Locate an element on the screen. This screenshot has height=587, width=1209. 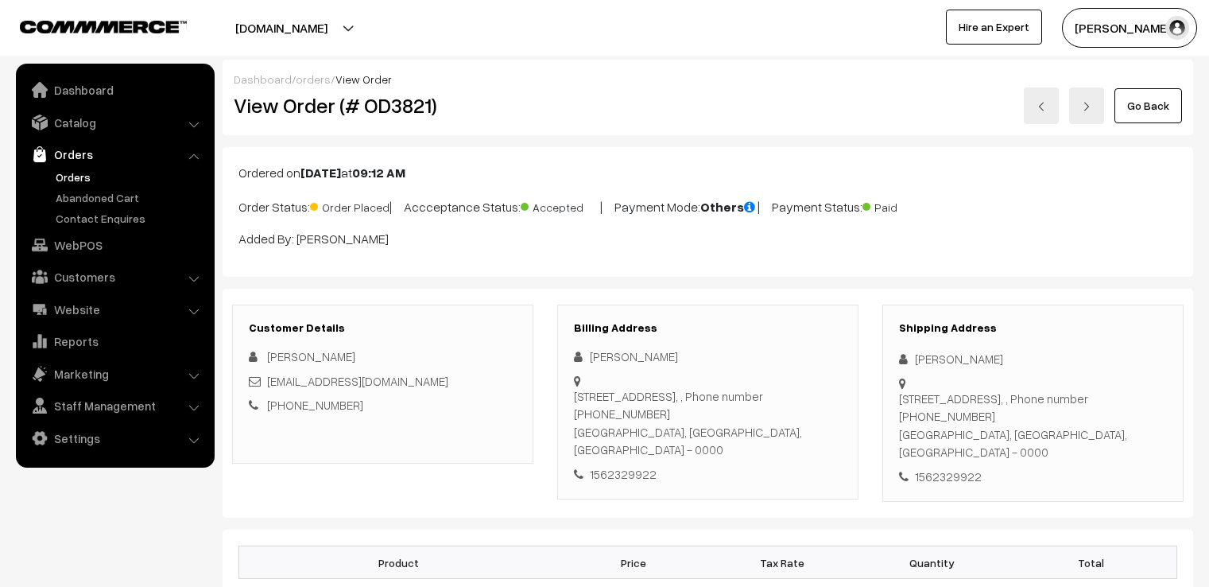
h3: Billing Address is located at coordinates (707, 328).